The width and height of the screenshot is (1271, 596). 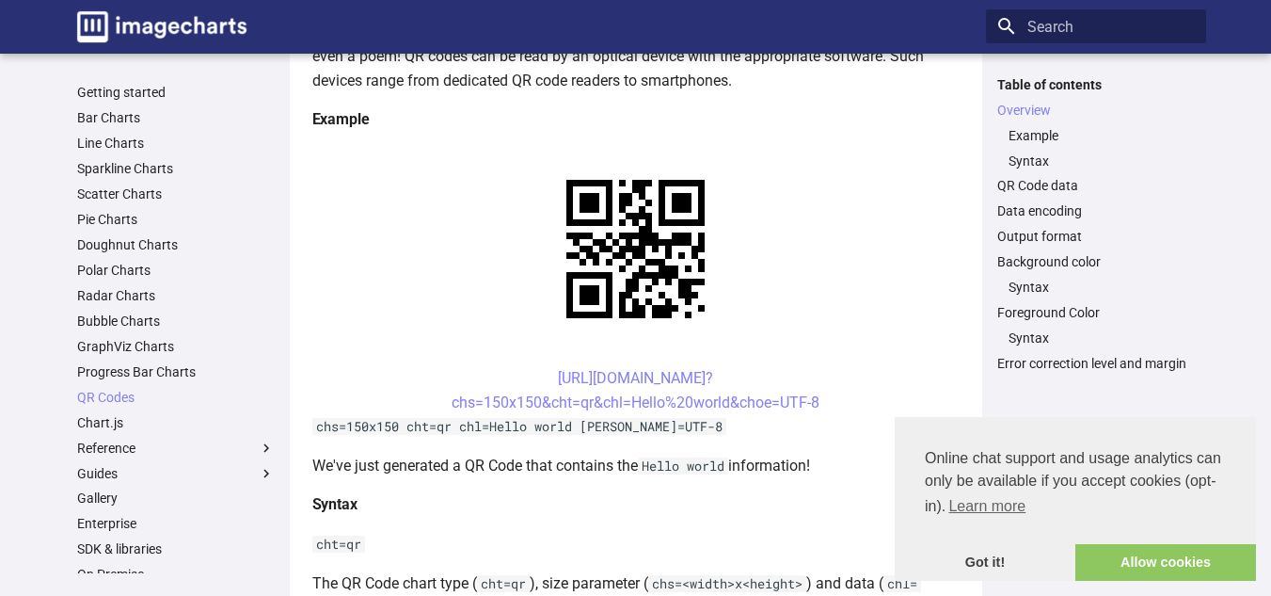 What do you see at coordinates (176, 423) in the screenshot?
I see `a: Chart.js` at bounding box center [176, 423].